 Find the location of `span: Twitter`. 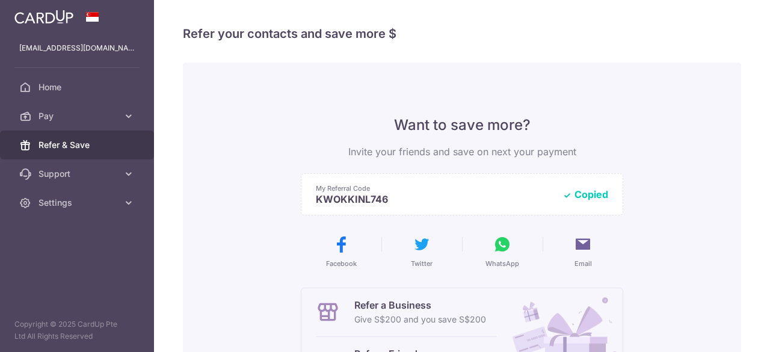

span: Twitter is located at coordinates (422, 263).